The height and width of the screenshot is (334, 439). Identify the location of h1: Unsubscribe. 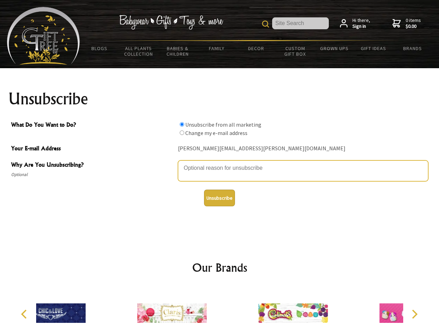
(220, 99).